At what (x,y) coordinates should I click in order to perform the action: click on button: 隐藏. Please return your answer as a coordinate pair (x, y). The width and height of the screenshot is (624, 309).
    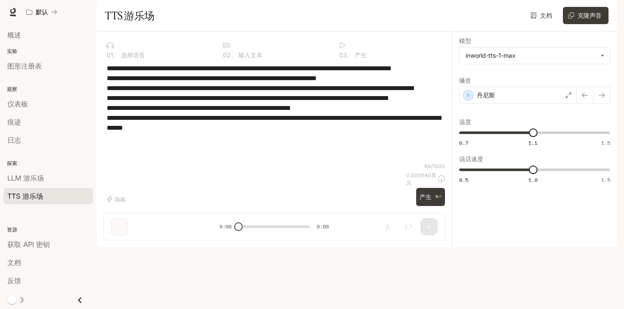
    Looking at the image, I should click on (117, 199).